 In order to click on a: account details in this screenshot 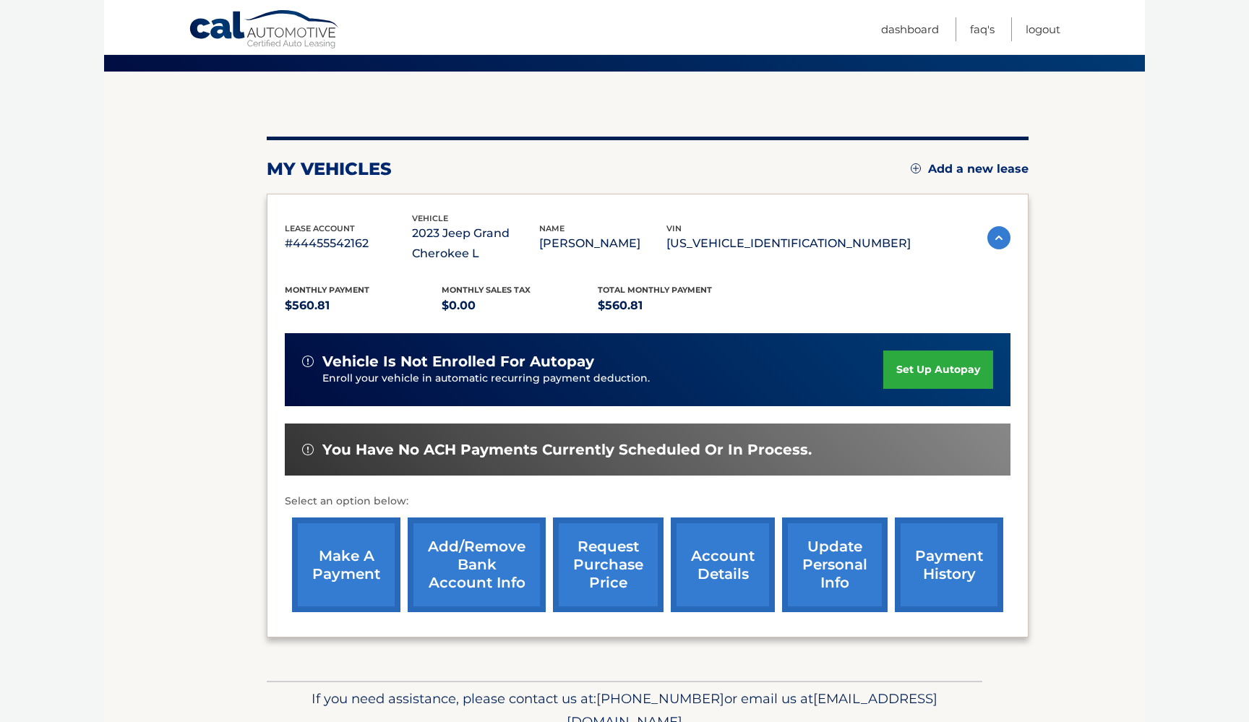, I will do `click(723, 564)`.